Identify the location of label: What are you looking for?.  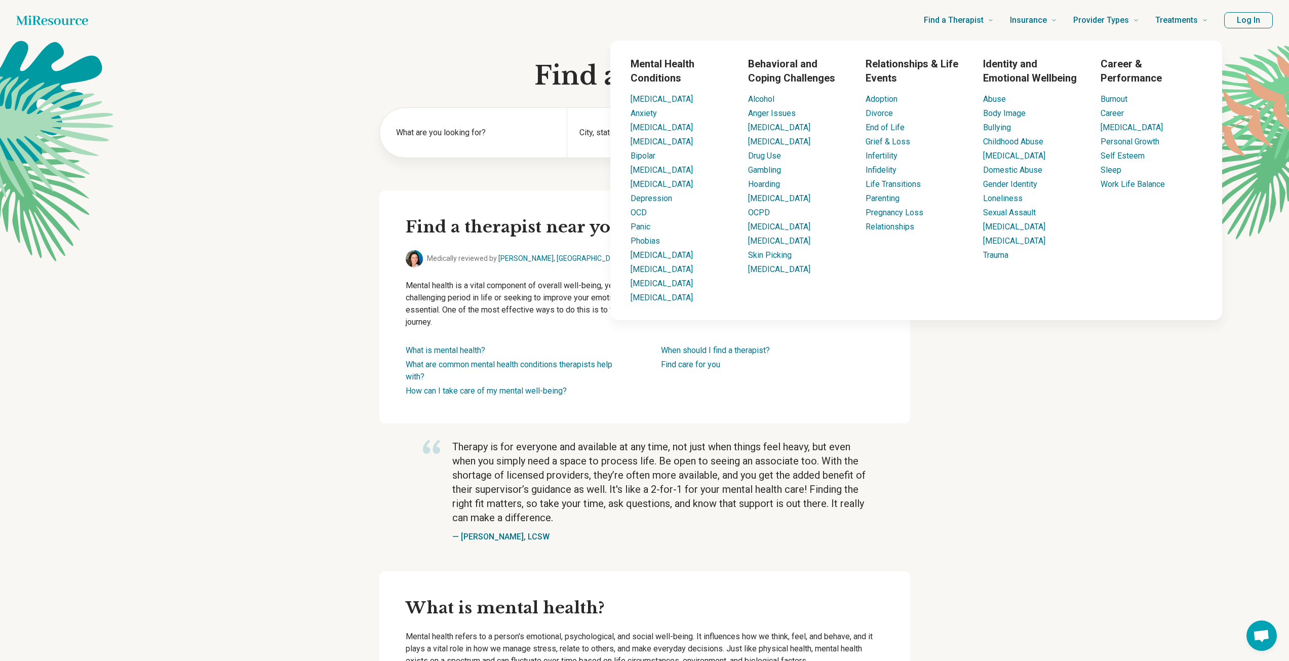
(476, 133).